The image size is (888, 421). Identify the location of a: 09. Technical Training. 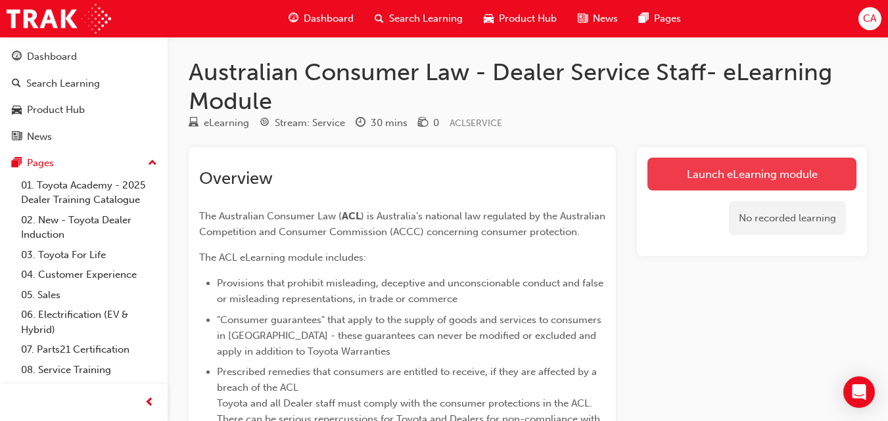
(89, 390).